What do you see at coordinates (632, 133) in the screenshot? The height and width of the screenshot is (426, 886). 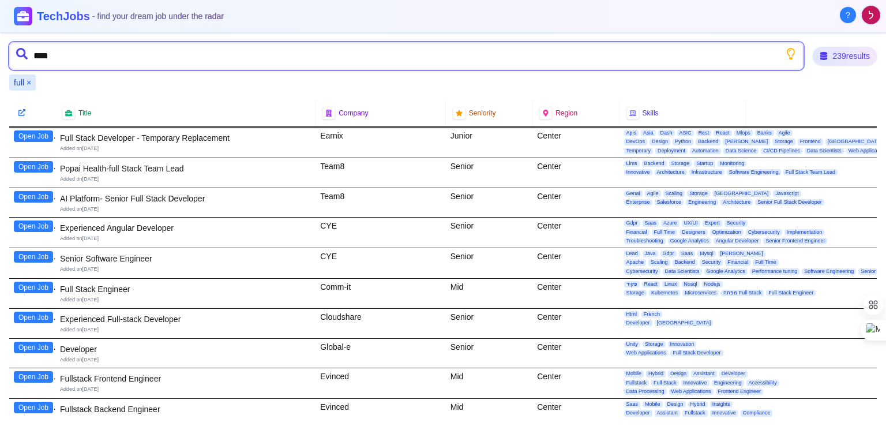 I see `span: Apis` at bounding box center [632, 133].